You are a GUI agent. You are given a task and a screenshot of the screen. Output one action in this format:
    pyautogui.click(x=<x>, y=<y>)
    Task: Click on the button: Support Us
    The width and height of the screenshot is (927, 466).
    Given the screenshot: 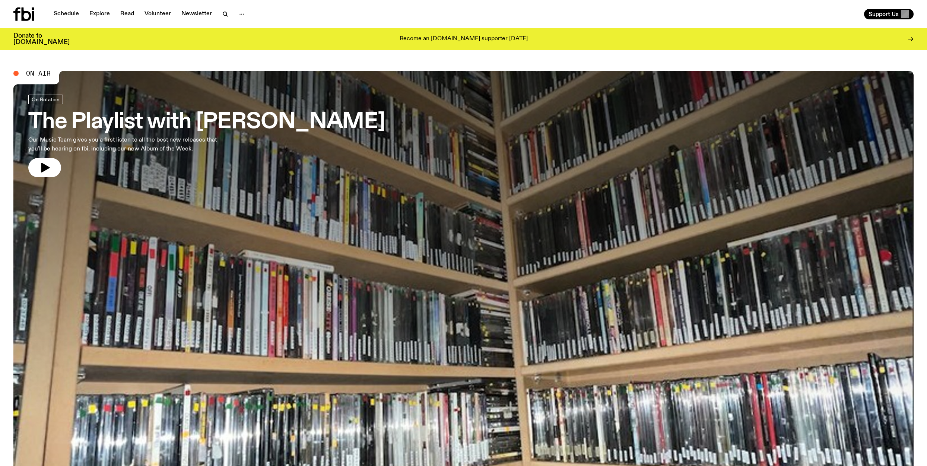 What is the action you would take?
    pyautogui.click(x=889, y=14)
    